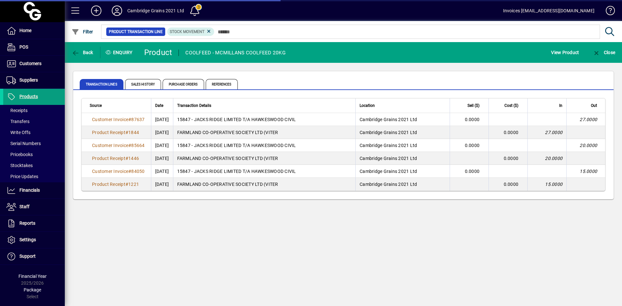 The height and width of the screenshot is (306, 622). I want to click on a: Product Receipt#1221, so click(115, 184).